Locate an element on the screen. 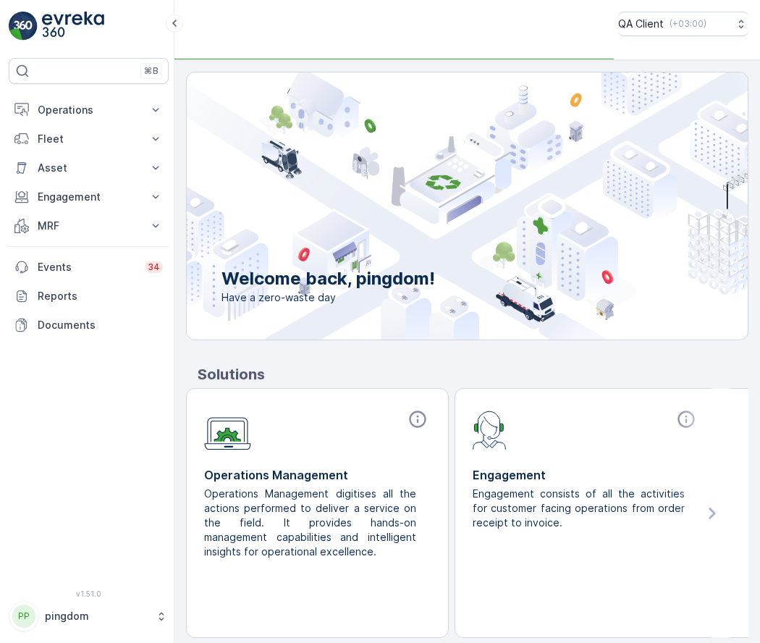 This screenshot has width=760, height=643. a: Events34 is located at coordinates (88, 267).